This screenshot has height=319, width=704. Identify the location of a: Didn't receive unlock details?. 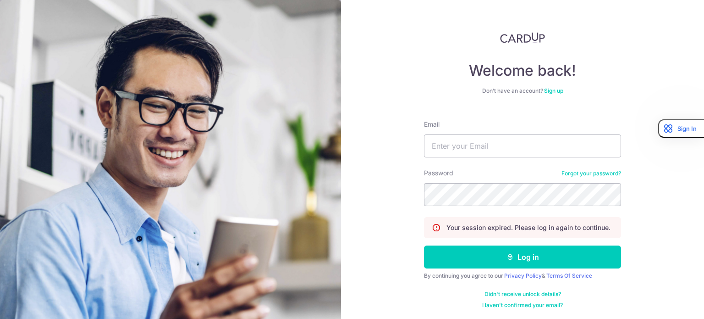
(523, 294).